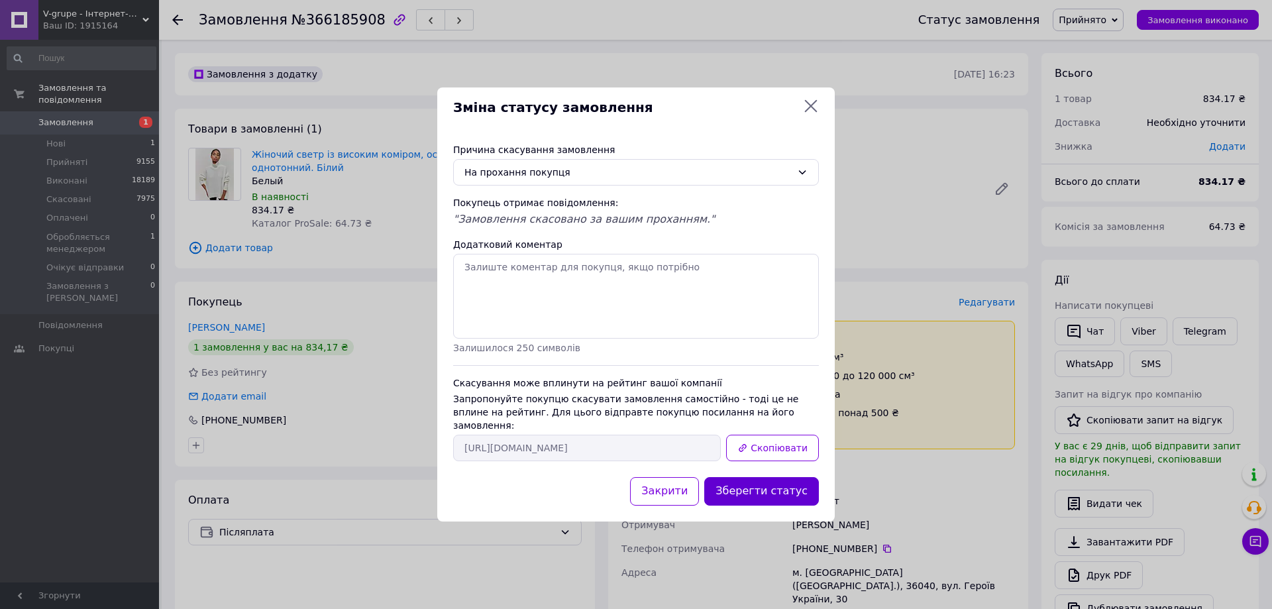 This screenshot has width=1272, height=609. Describe the element at coordinates (584, 219) in the screenshot. I see `span: "Замовлення скасовано за вашим проханням."` at that location.